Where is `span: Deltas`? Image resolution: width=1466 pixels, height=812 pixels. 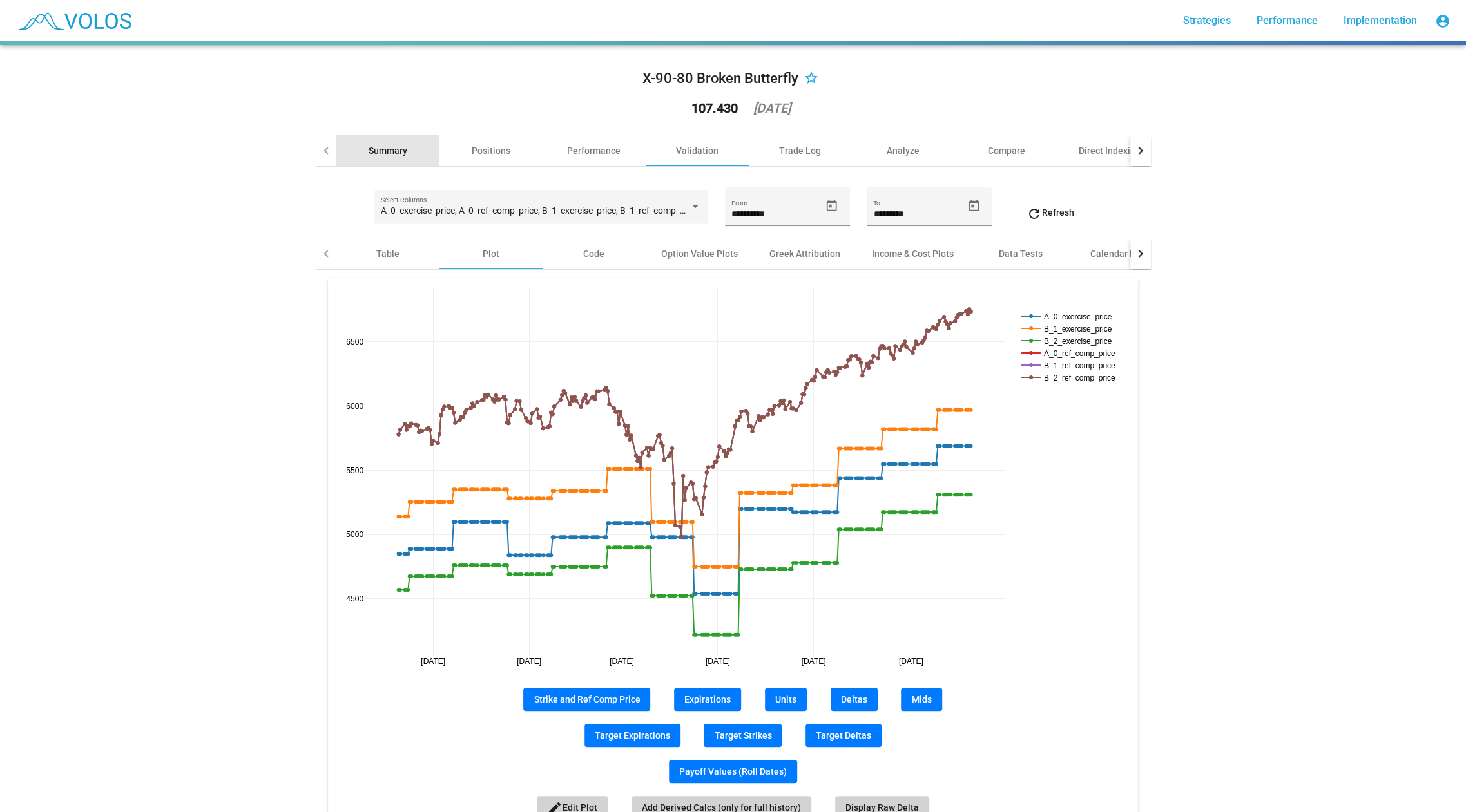
span: Deltas is located at coordinates (853, 700).